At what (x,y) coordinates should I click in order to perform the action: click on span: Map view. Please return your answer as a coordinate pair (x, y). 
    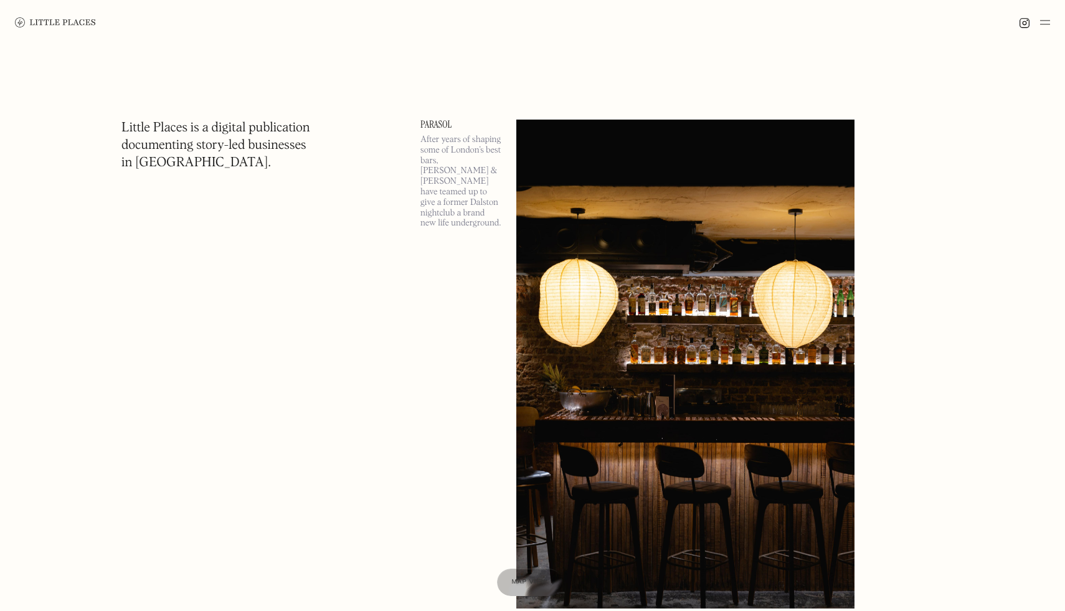
    Looking at the image, I should click on (530, 582).